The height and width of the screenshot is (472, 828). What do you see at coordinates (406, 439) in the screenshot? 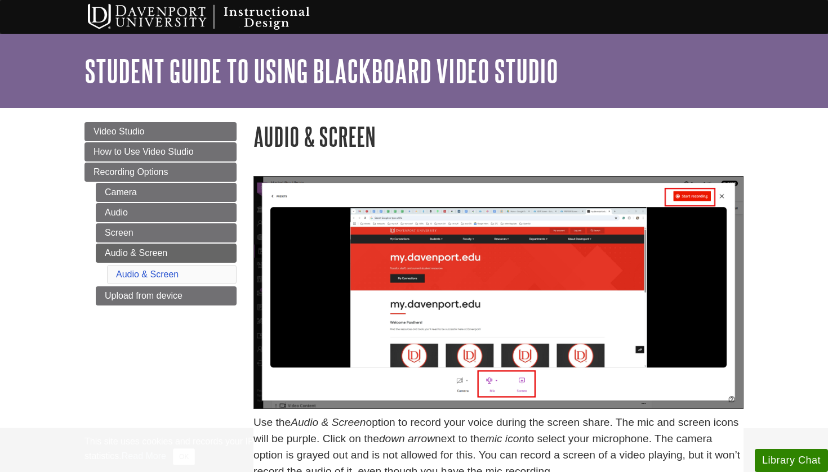
I see `em: down arrow` at bounding box center [406, 439].